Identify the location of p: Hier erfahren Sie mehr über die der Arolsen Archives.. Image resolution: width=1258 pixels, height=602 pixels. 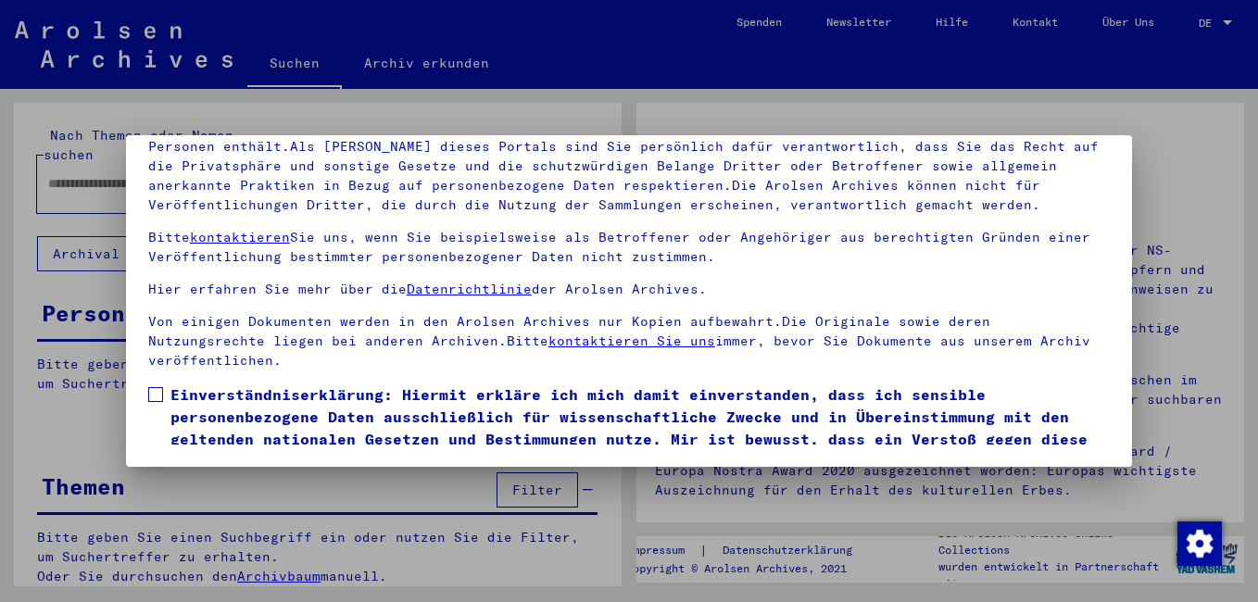
(629, 289).